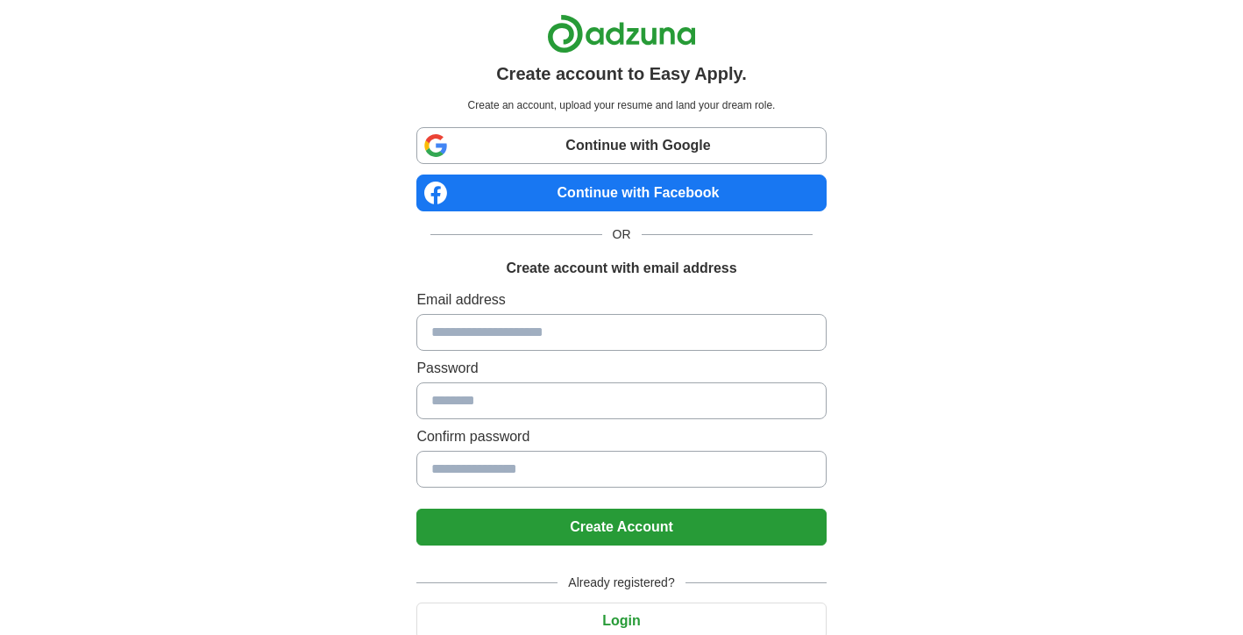  What do you see at coordinates (621, 33) in the screenshot?
I see `img: Adzuna logo` at bounding box center [621, 33].